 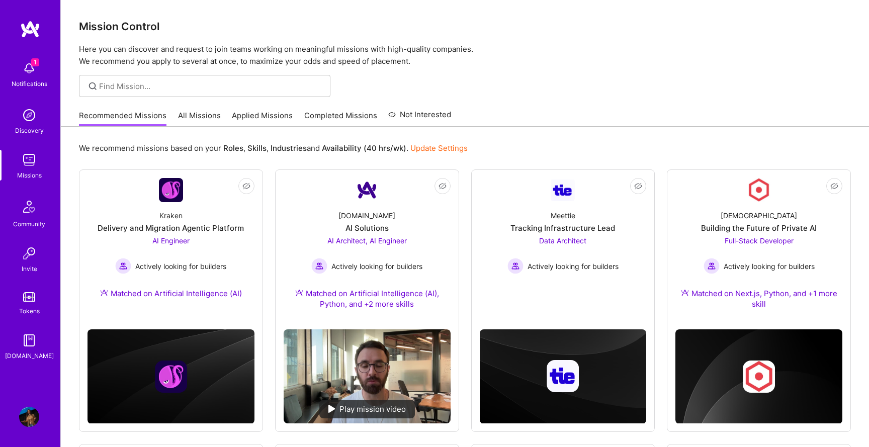 I want to click on div: Discovery, so click(x=29, y=130).